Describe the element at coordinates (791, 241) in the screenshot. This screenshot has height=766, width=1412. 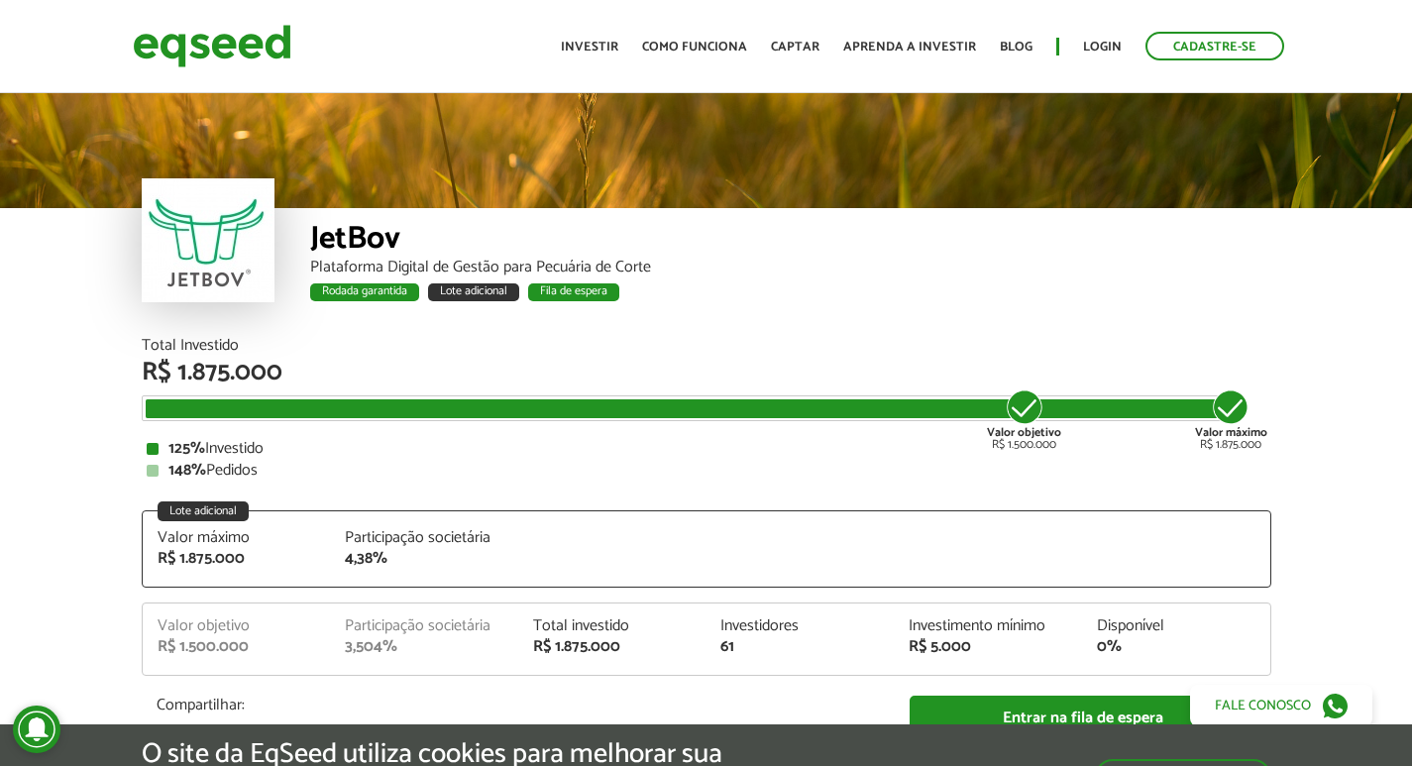
I see `div: JetBov` at that location.